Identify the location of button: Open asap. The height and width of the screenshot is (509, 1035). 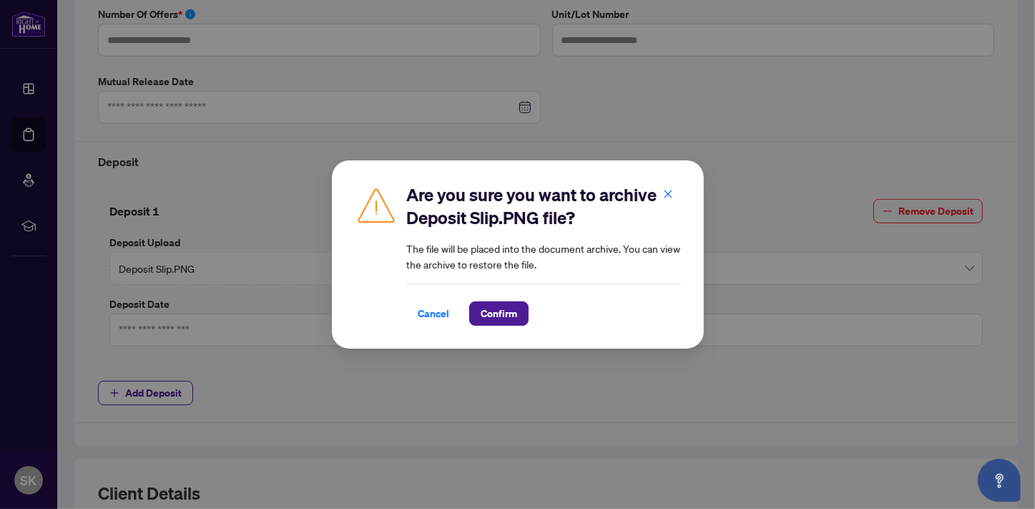
(999, 480).